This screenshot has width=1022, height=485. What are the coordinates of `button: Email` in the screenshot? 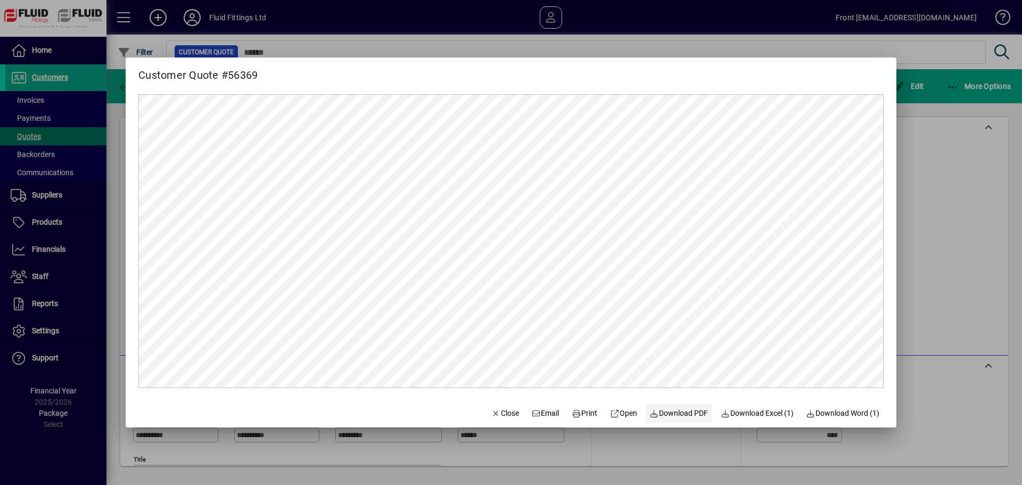 It's located at (546, 414).